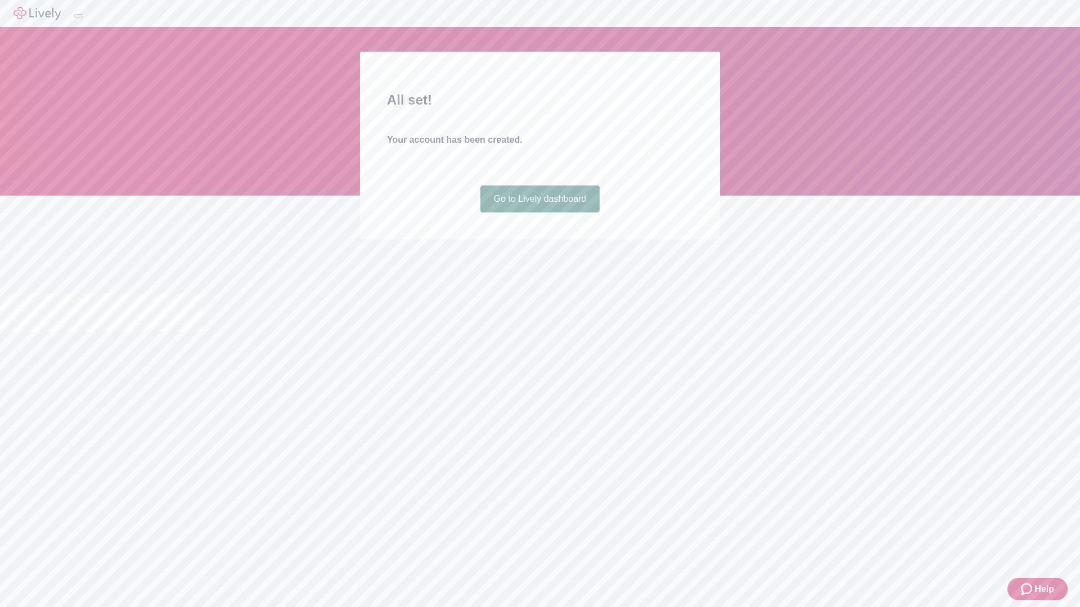 Image resolution: width=1080 pixels, height=607 pixels. What do you see at coordinates (1027, 589) in the screenshot?
I see `svg: Zendesk support icon` at bounding box center [1027, 589].